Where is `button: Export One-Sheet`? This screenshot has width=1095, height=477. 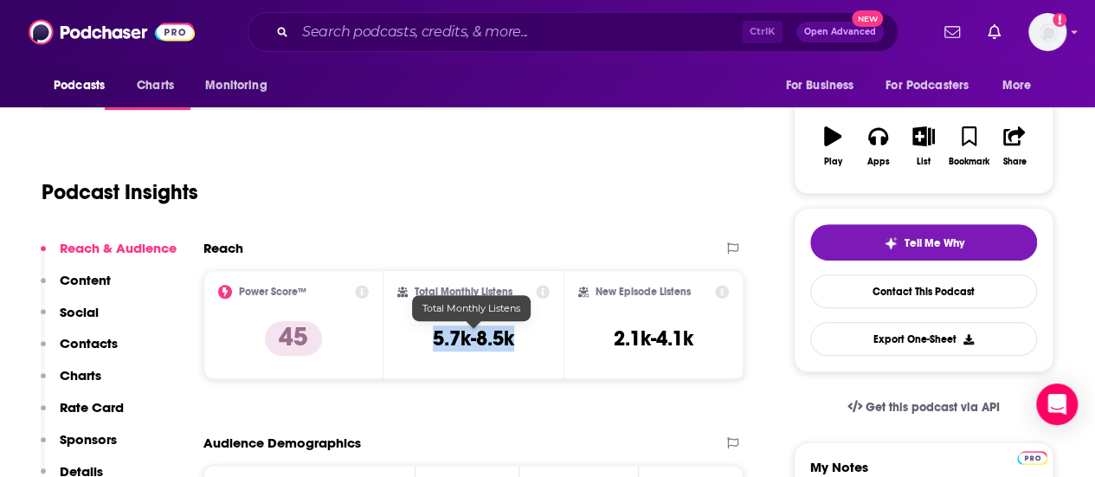 button: Export One-Sheet is located at coordinates (923, 338).